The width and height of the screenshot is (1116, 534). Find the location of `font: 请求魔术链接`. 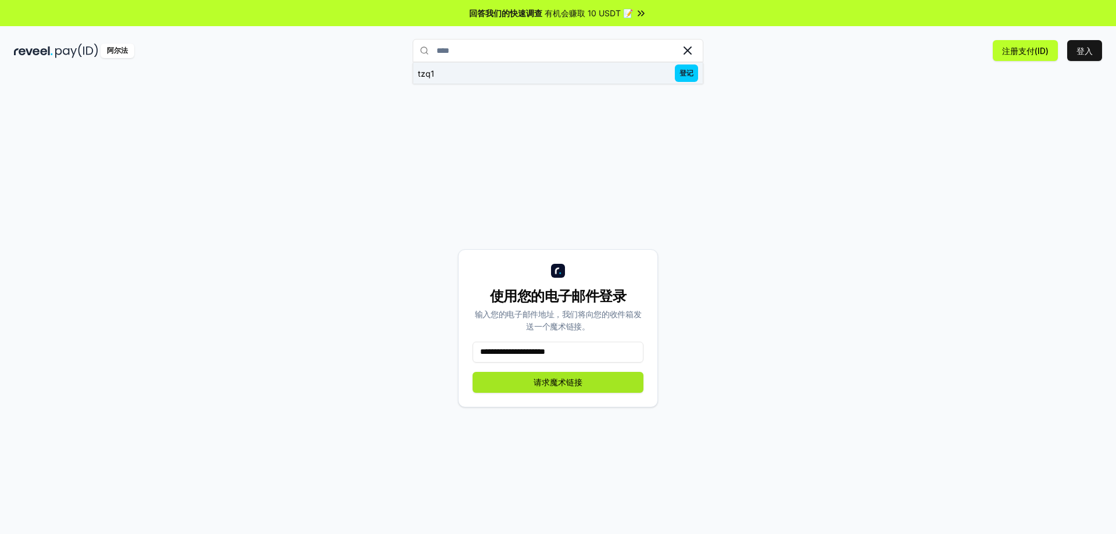

font: 请求魔术链接 is located at coordinates (558, 382).